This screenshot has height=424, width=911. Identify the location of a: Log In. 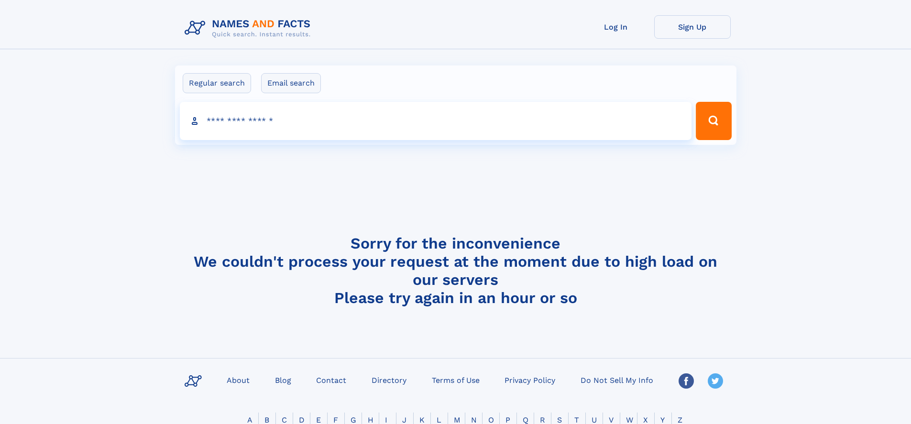
(616, 27).